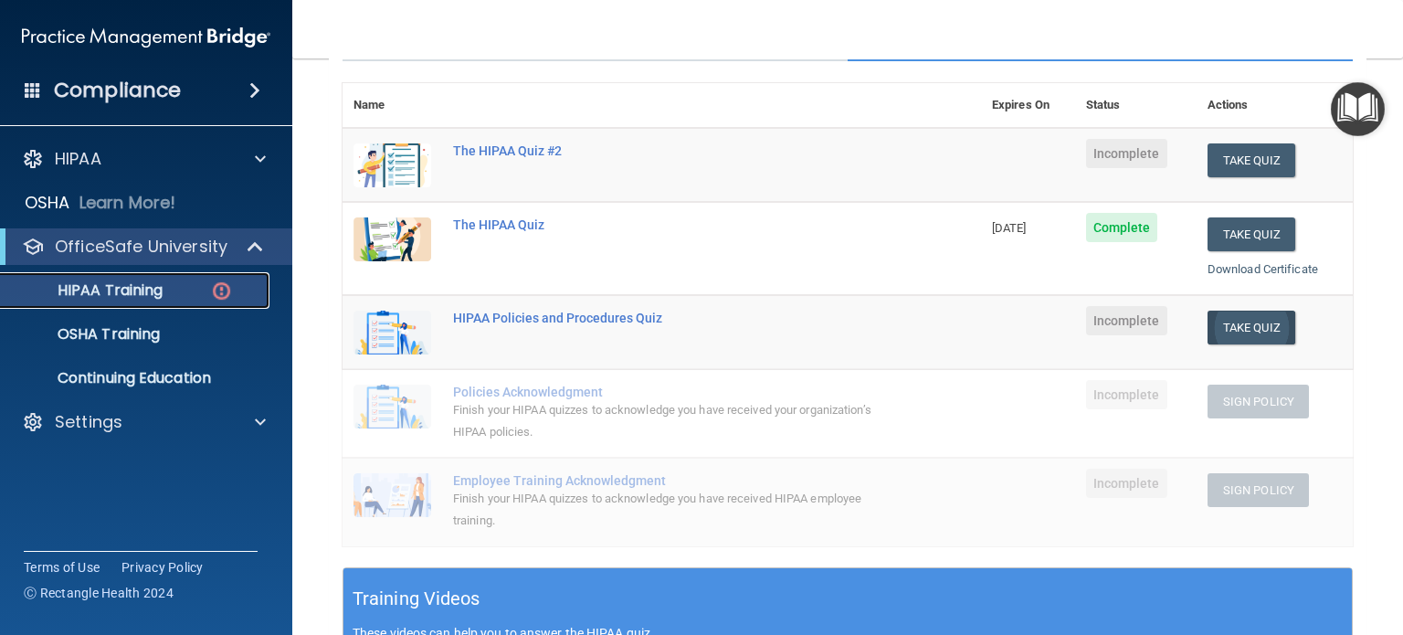 Image resolution: width=1403 pixels, height=635 pixels. I want to click on th: Status, so click(1136, 105).